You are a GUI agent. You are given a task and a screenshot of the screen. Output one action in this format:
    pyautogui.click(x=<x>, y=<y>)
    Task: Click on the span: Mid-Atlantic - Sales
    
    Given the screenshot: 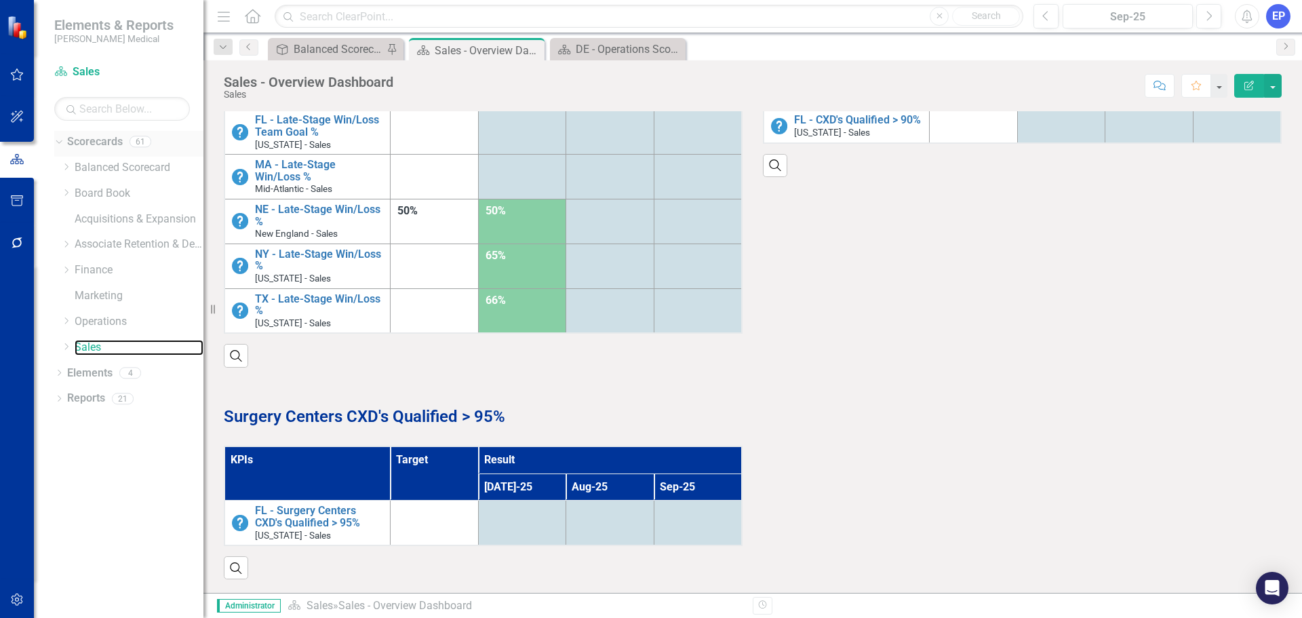 What is the action you would take?
    pyautogui.click(x=294, y=189)
    